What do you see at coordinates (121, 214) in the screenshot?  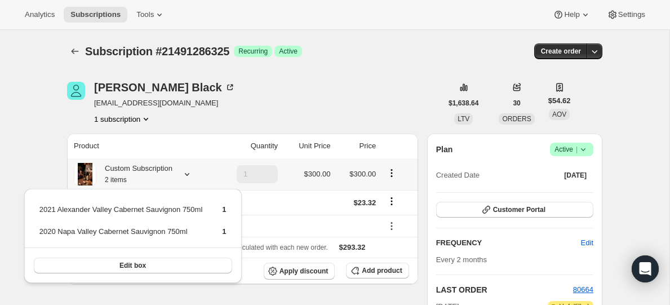 I see `td: 2021 Alexander Valley Cabernet Sauvignon 750ml` at bounding box center [121, 214].